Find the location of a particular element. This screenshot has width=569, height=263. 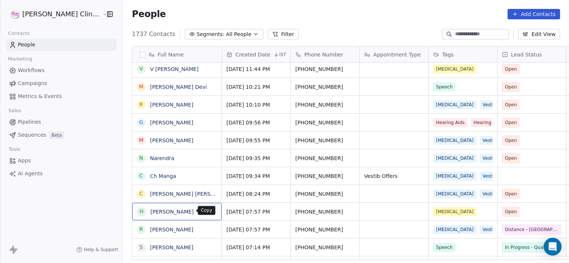

div: M is located at coordinates (141, 87).